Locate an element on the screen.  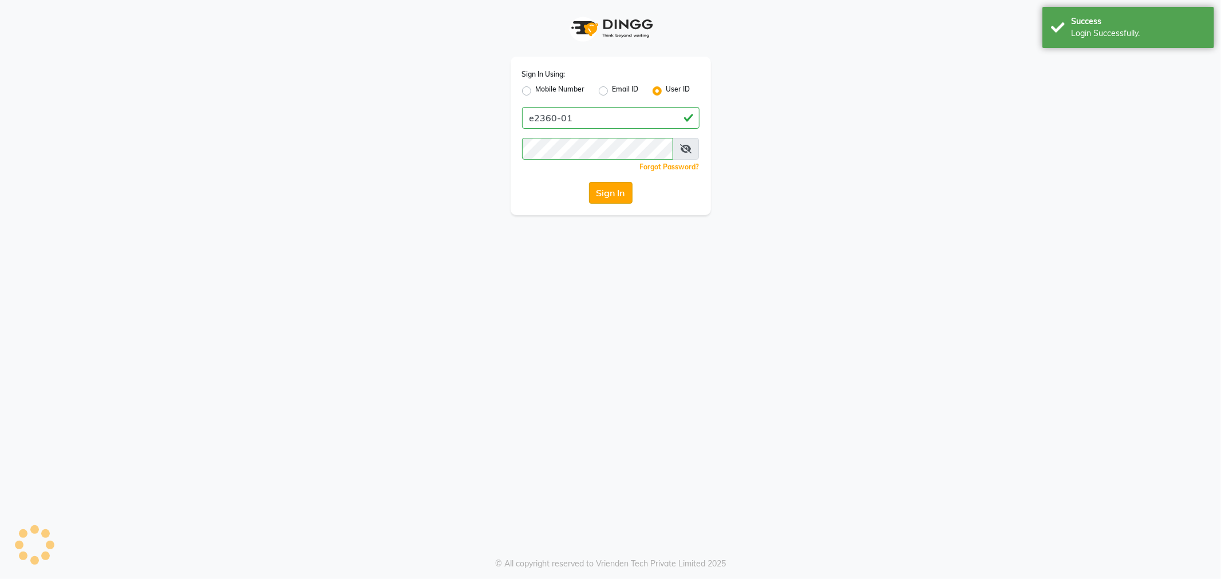
button: Sign In is located at coordinates (611, 193).